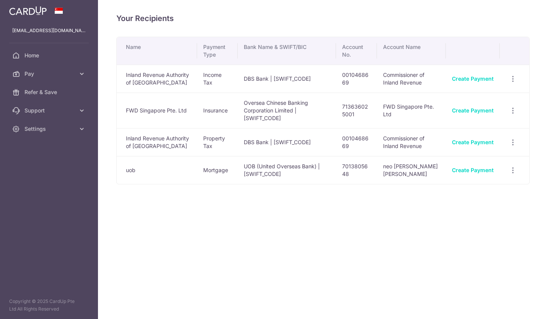 The image size is (548, 319). What do you see at coordinates (323, 18) in the screenshot?
I see `h4: Your Recipients` at bounding box center [323, 18].